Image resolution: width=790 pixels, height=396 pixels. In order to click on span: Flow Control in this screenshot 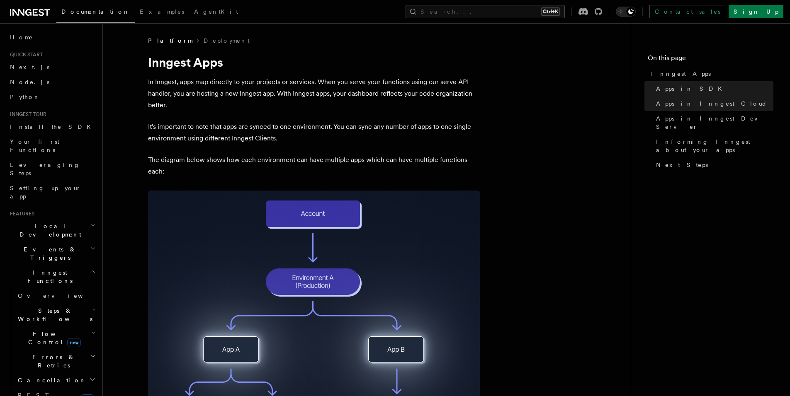, I will do `click(53, 338)`.